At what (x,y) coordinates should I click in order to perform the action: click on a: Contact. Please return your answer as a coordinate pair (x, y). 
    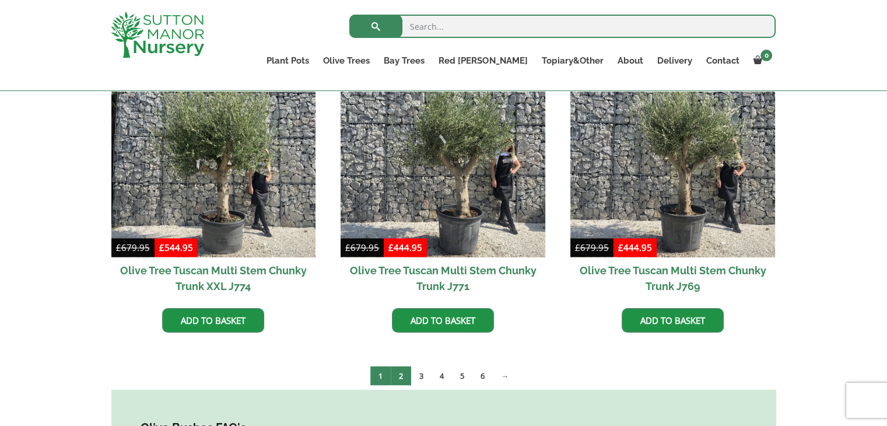
    Looking at the image, I should click on (722, 61).